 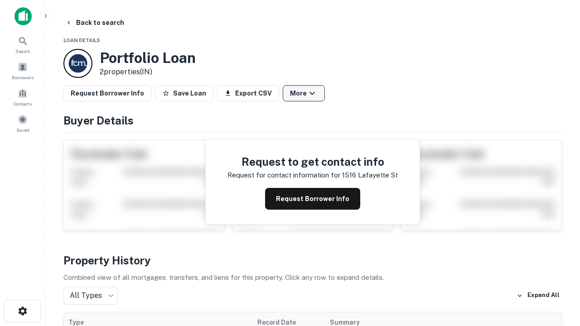 I want to click on div: Borrowers, so click(x=23, y=71).